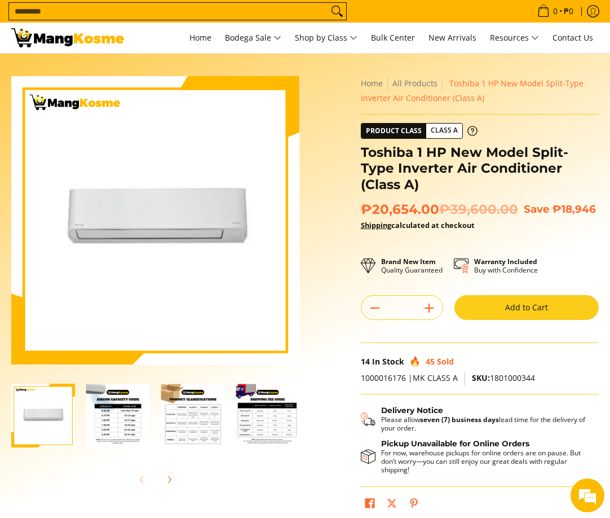  What do you see at coordinates (392, 505) in the screenshot?
I see `a: Post on X` at bounding box center [392, 505].